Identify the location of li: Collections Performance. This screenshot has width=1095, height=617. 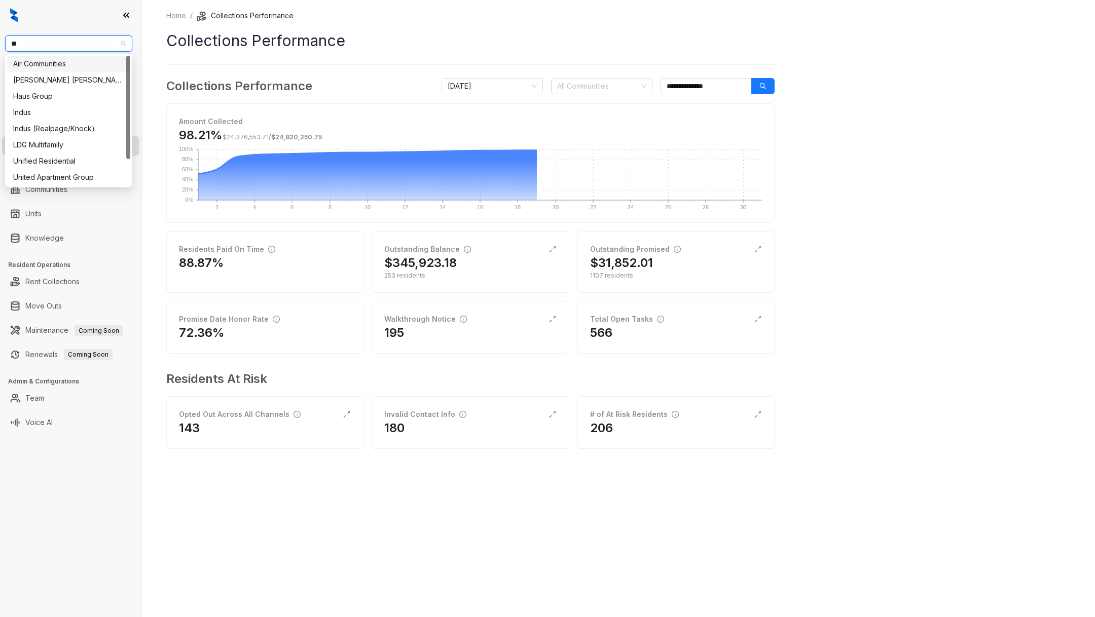
(245, 16).